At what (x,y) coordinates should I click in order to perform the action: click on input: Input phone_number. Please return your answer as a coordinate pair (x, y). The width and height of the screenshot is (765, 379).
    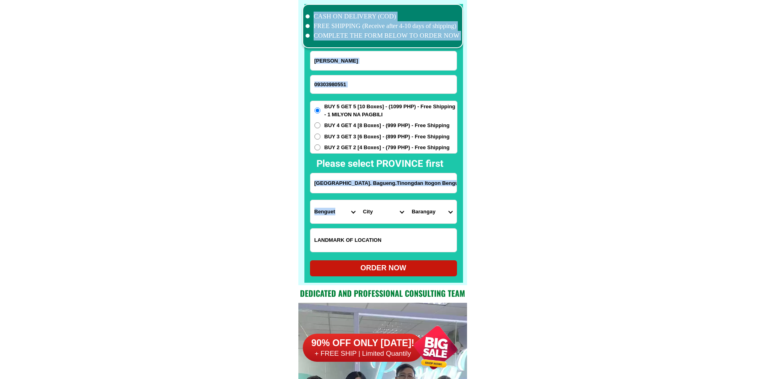
    Looking at the image, I should click on (383, 84).